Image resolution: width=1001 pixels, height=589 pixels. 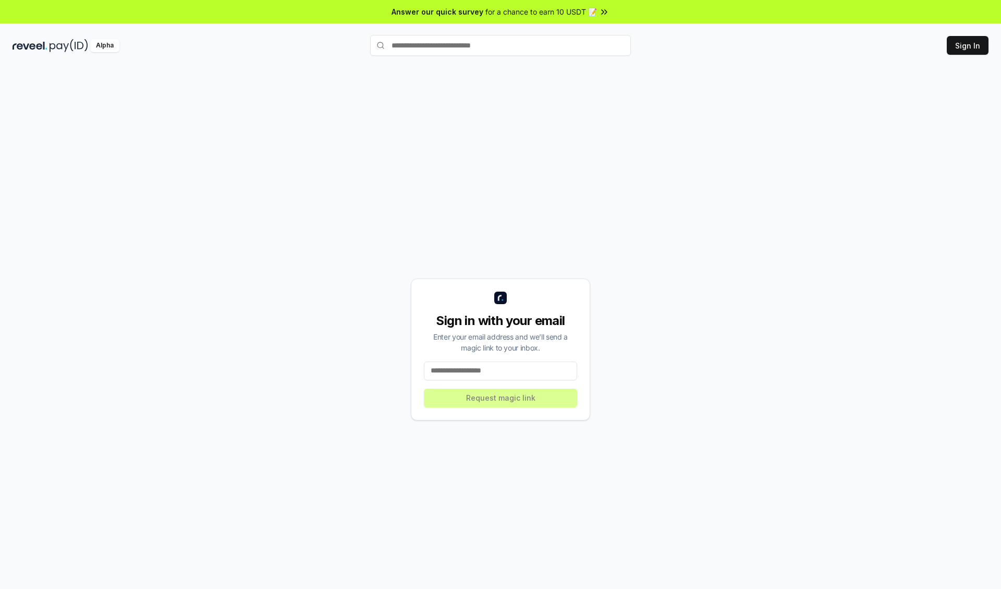 I want to click on div: Alpha, so click(x=105, y=45).